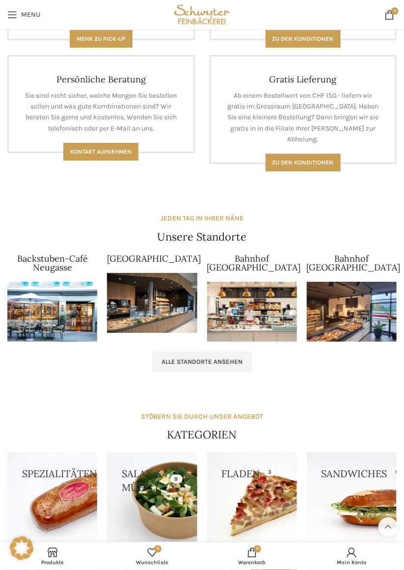 This screenshot has height=570, width=404. Describe the element at coordinates (389, 528) in the screenshot. I see `a: Scroll to top button` at that location.